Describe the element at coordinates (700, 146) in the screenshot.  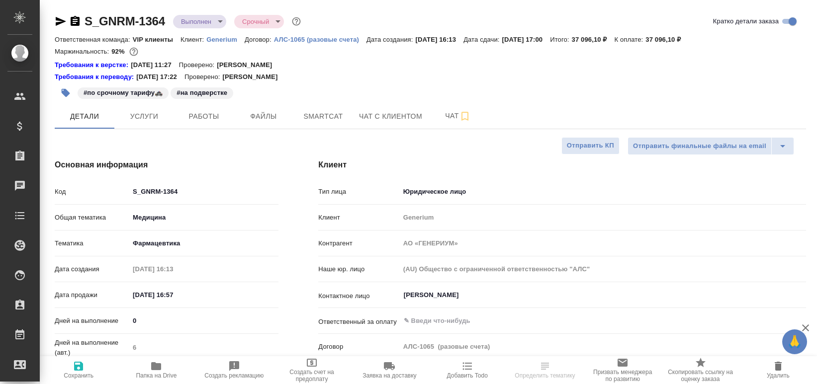
I see `span: Отправить финальные файлы на email` at that location.